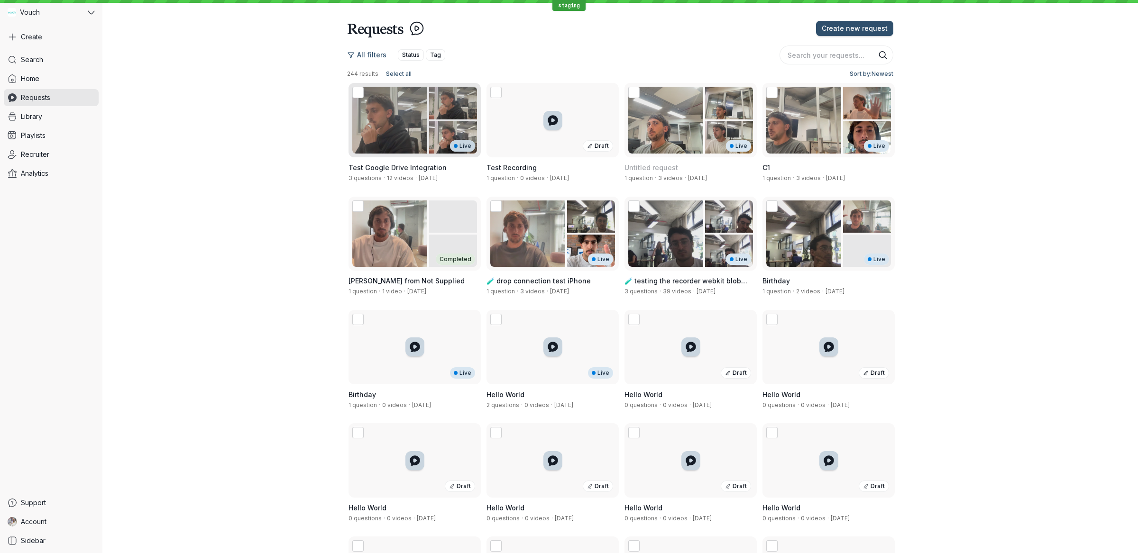 This screenshot has width=1138, height=553. I want to click on a: Home, so click(51, 79).